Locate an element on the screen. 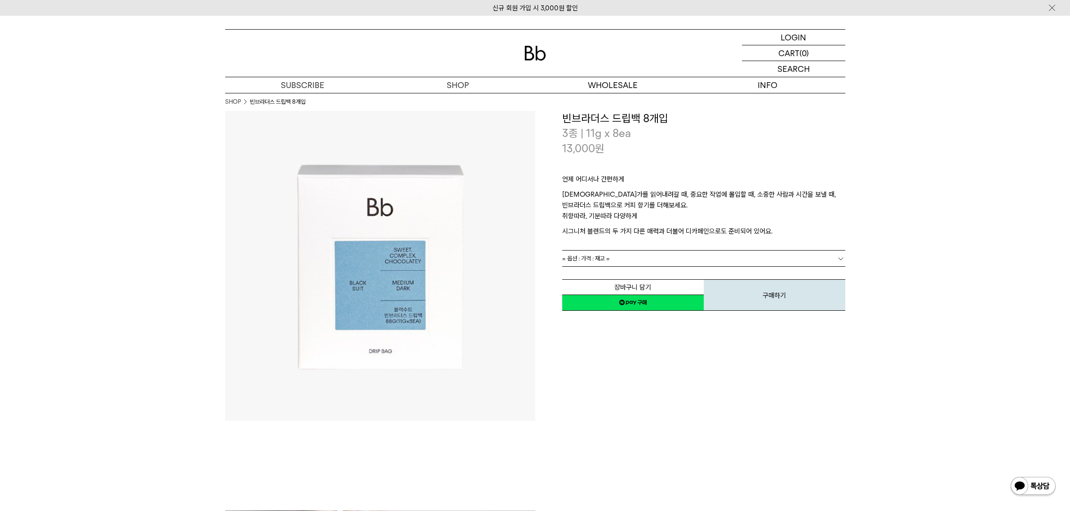 Image resolution: width=1070 pixels, height=511 pixels. span: = 옵션 : 가격 : 재고 = is located at coordinates (586, 258).